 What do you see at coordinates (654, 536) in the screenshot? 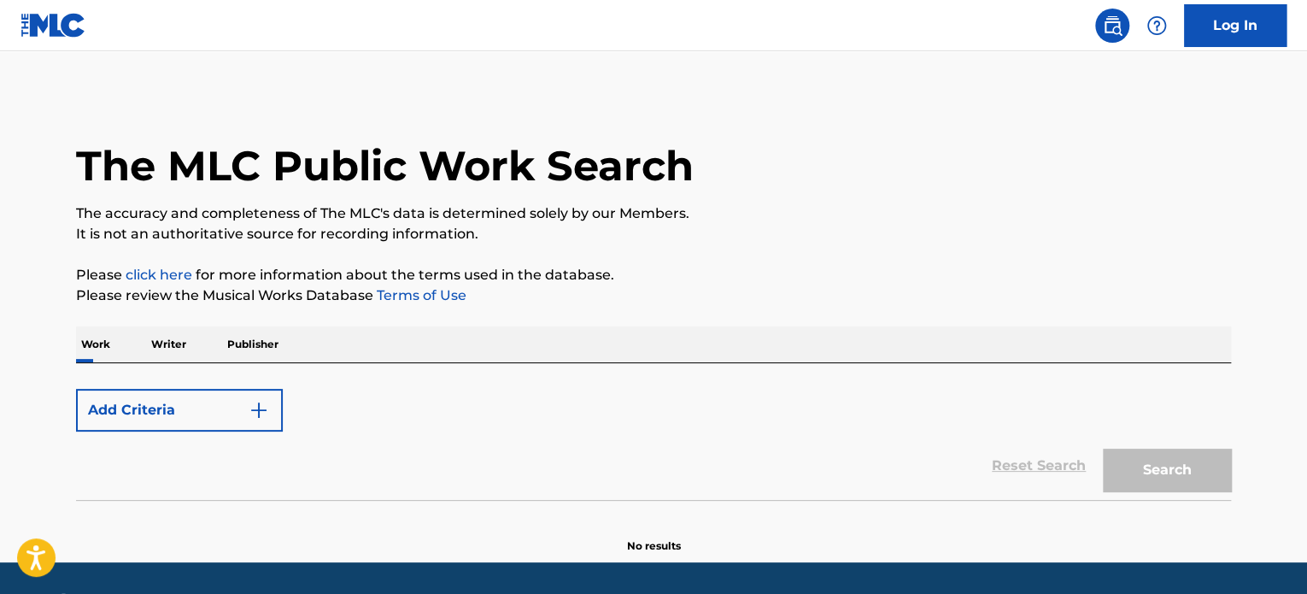
I see `p: No results` at bounding box center [654, 536].